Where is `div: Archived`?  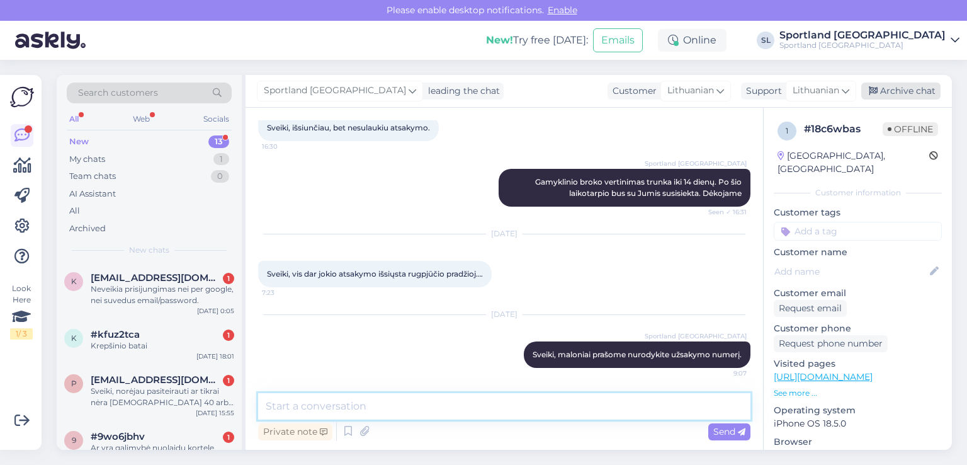 div: Archived is located at coordinates (88, 229).